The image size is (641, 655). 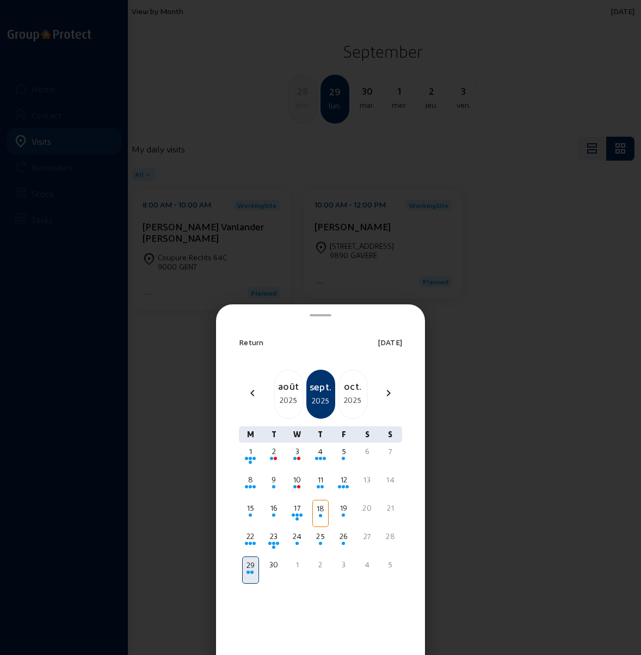 I want to click on div: 26, so click(x=343, y=536).